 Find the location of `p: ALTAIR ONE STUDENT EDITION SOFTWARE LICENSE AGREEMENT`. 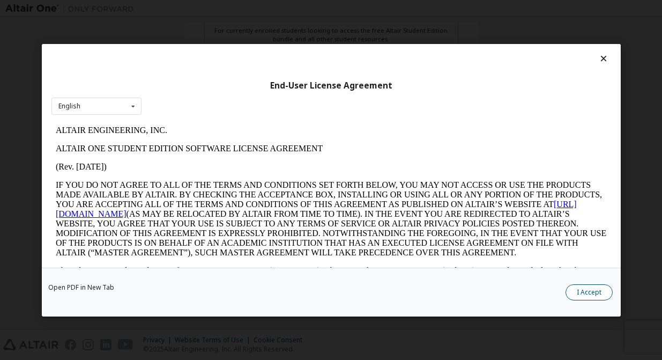

p: ALTAIR ONE STUDENT EDITION SOFTWARE LICENSE AGREEMENT is located at coordinates (280, 27).